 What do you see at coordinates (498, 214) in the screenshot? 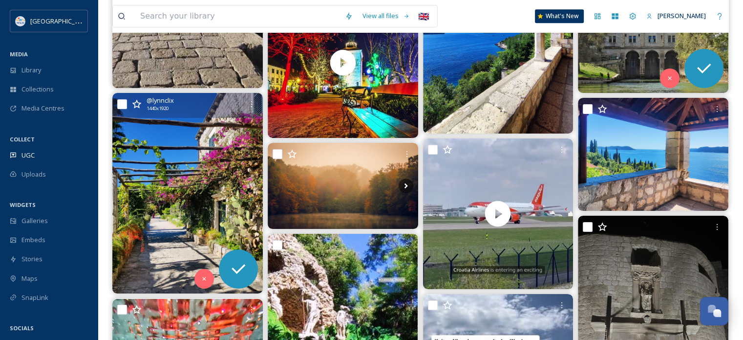
I see `img: thumbnail` at bounding box center [498, 214].